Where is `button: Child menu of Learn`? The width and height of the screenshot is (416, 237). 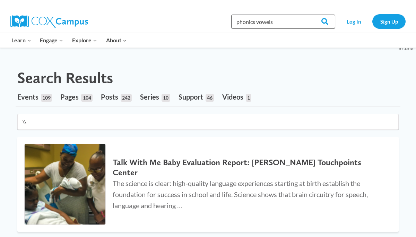
button: Child menu of Learn is located at coordinates (21, 40).